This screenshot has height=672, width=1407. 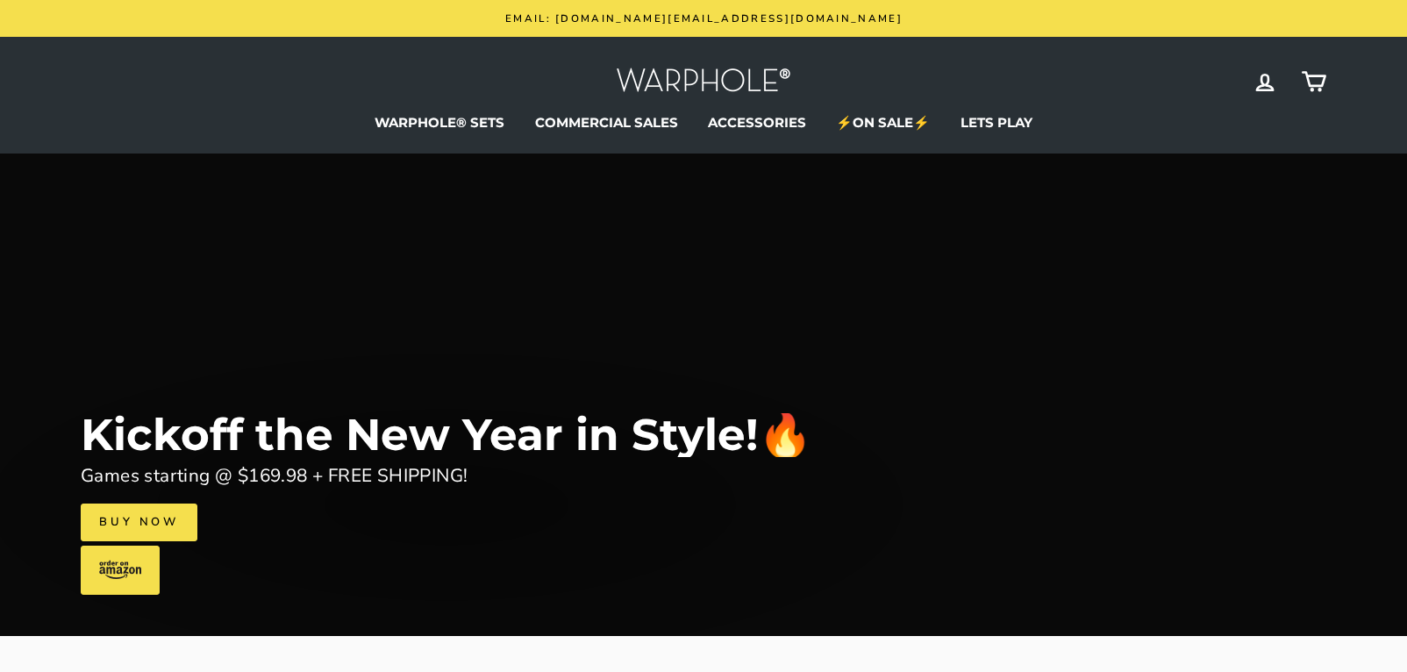 I want to click on a: Buy Now, so click(x=139, y=522).